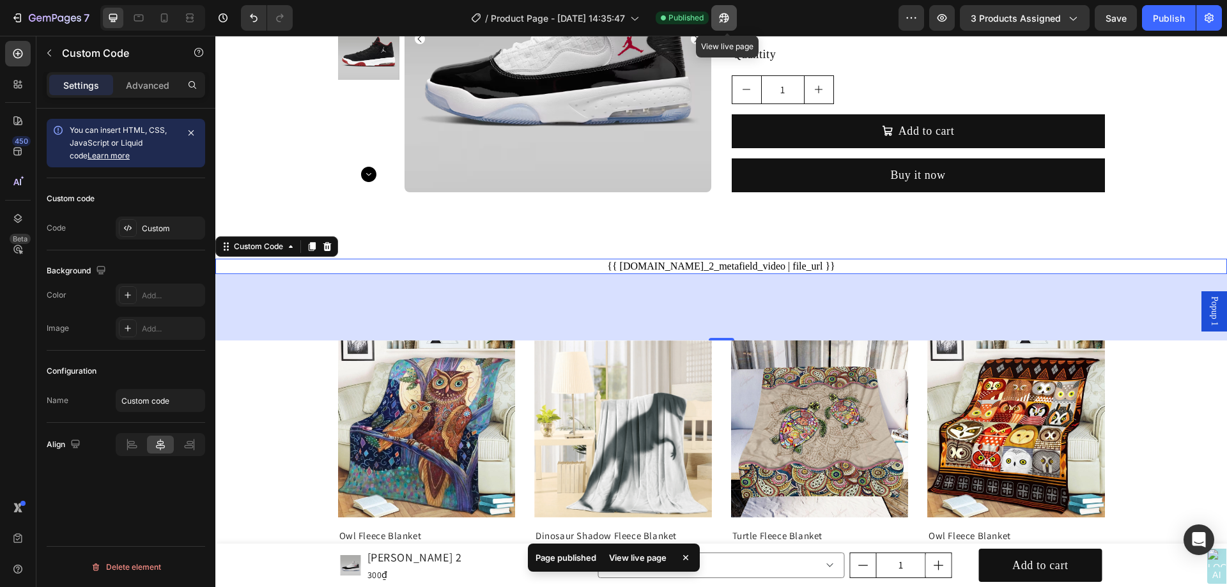 This screenshot has height=587, width=1227. Describe the element at coordinates (1169, 18) in the screenshot. I see `button: Publish` at that location.